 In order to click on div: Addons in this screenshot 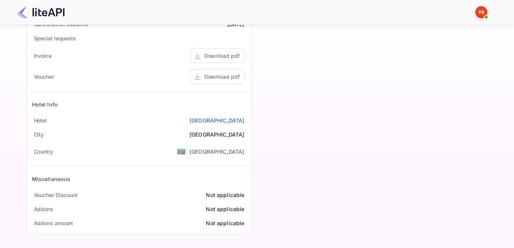, I will do `click(43, 209)`.